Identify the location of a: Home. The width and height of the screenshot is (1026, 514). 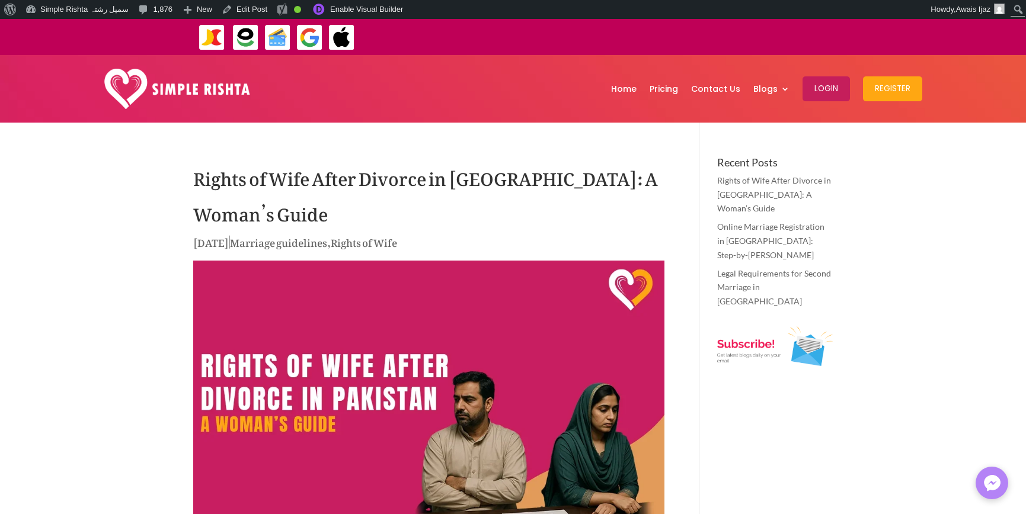
(623, 89).